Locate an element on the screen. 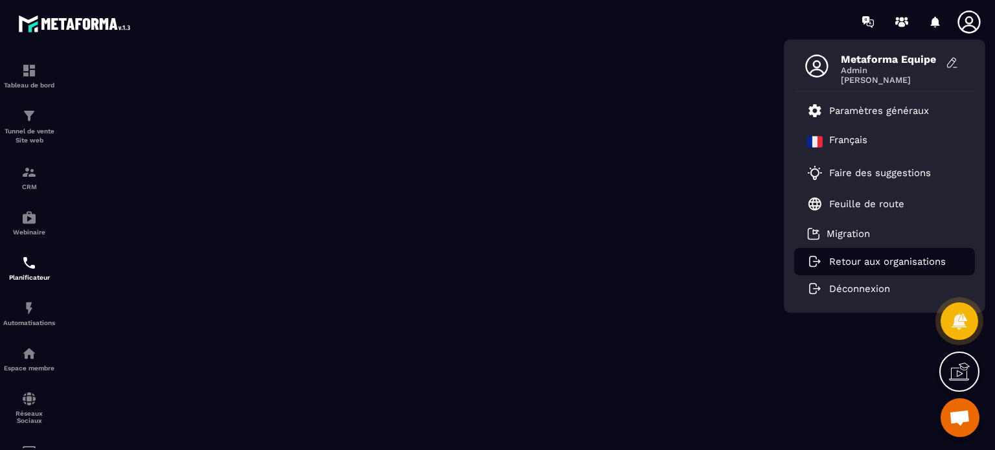 This screenshot has height=450, width=995. p: Faire des suggestions is located at coordinates (879, 173).